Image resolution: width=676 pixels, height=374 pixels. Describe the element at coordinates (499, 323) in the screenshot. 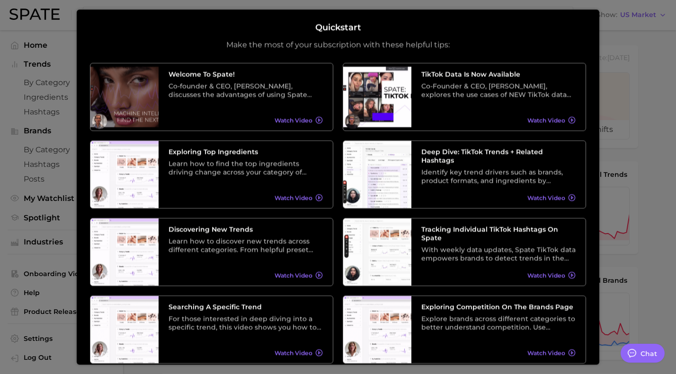

I see `div: Explore brands across different categories to better understand competition. Use different preset...` at that location.